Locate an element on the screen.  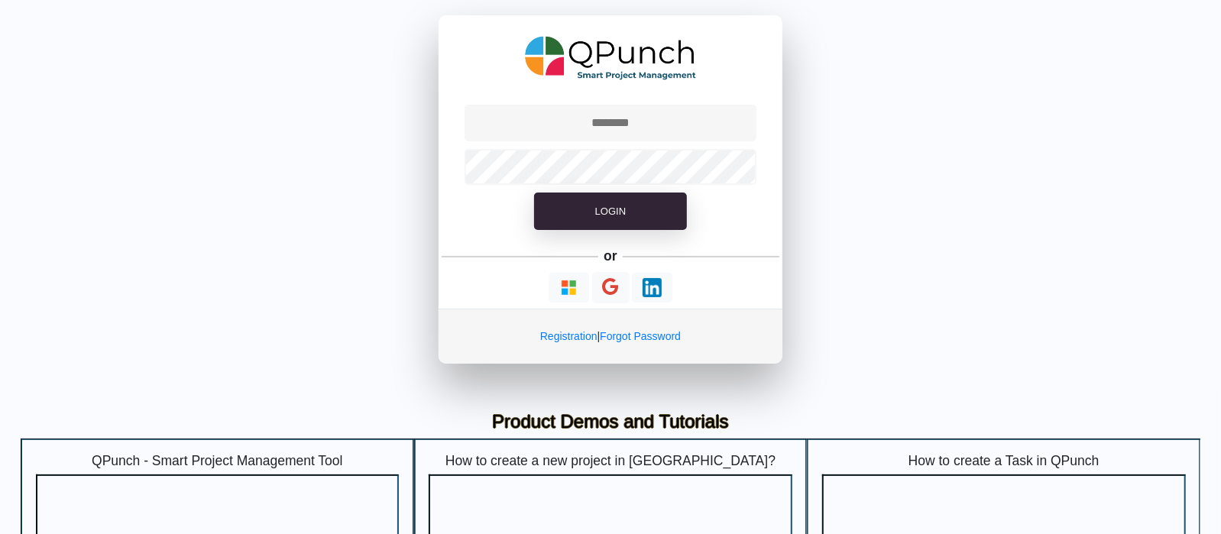
button: Login is located at coordinates (610, 212).